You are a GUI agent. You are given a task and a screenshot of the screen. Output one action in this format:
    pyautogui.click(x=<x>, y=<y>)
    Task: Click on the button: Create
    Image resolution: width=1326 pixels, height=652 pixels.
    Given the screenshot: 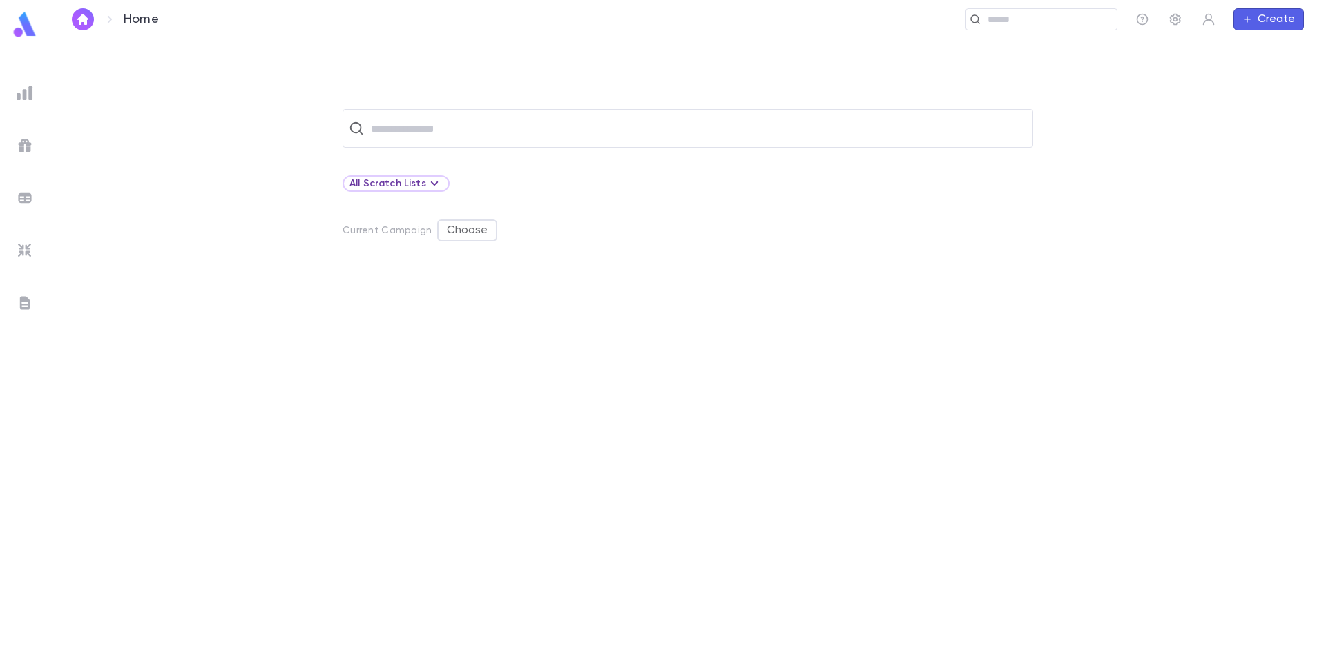 What is the action you would take?
    pyautogui.click(x=1268, y=19)
    